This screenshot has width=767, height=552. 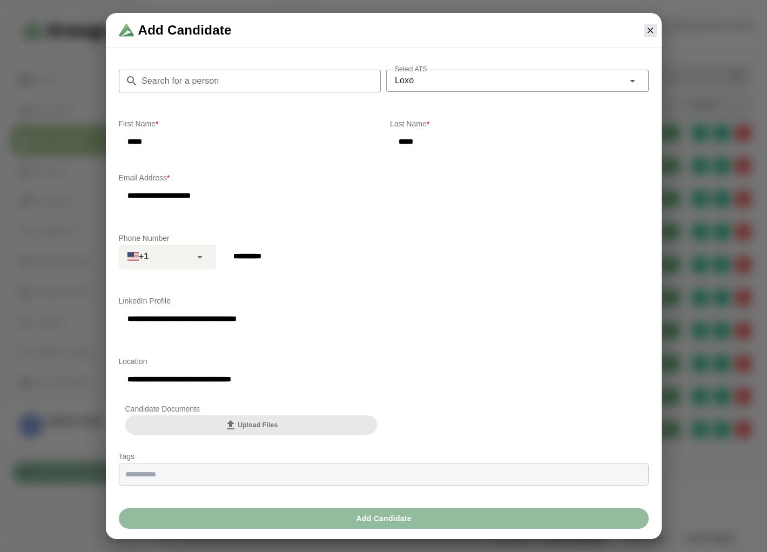 I want to click on span: Loxo, so click(x=404, y=80).